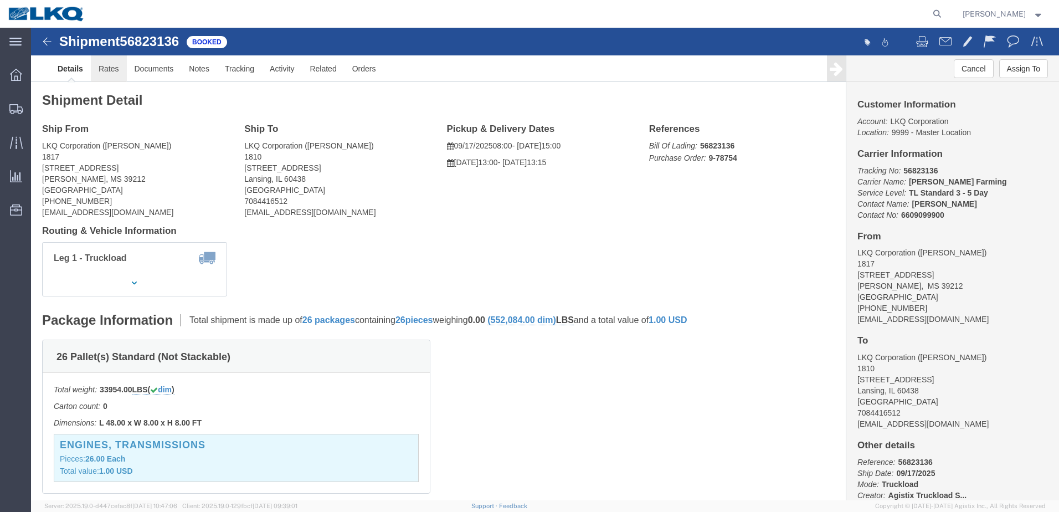 The image size is (1059, 512). Describe the element at coordinates (513, 505) in the screenshot. I see `a: Feedback` at that location.